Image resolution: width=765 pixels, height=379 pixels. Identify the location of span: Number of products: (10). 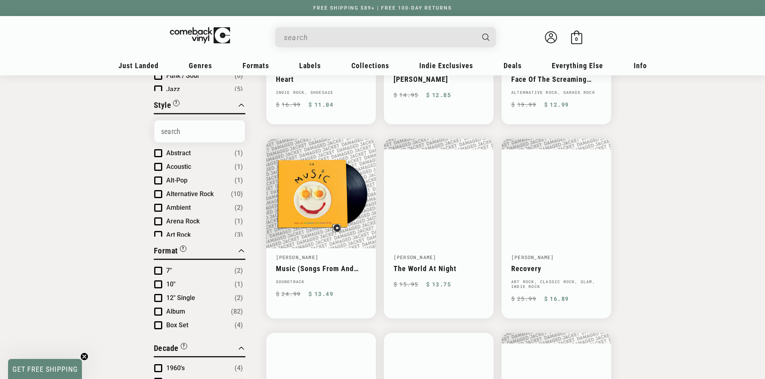
(237, 194).